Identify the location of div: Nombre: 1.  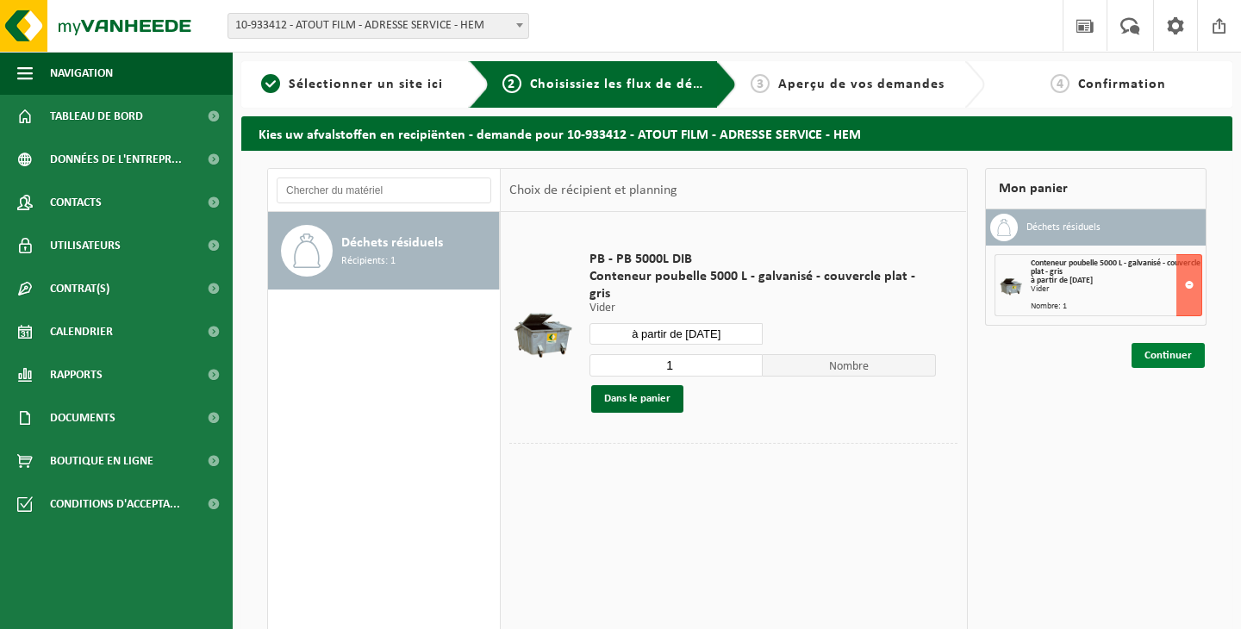
(1116, 307).